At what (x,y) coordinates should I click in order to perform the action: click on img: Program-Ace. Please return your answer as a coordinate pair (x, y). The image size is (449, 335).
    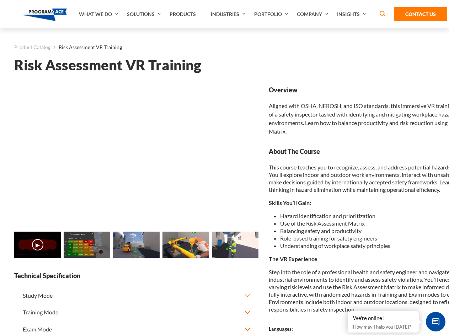
    Looking at the image, I should click on (44, 15).